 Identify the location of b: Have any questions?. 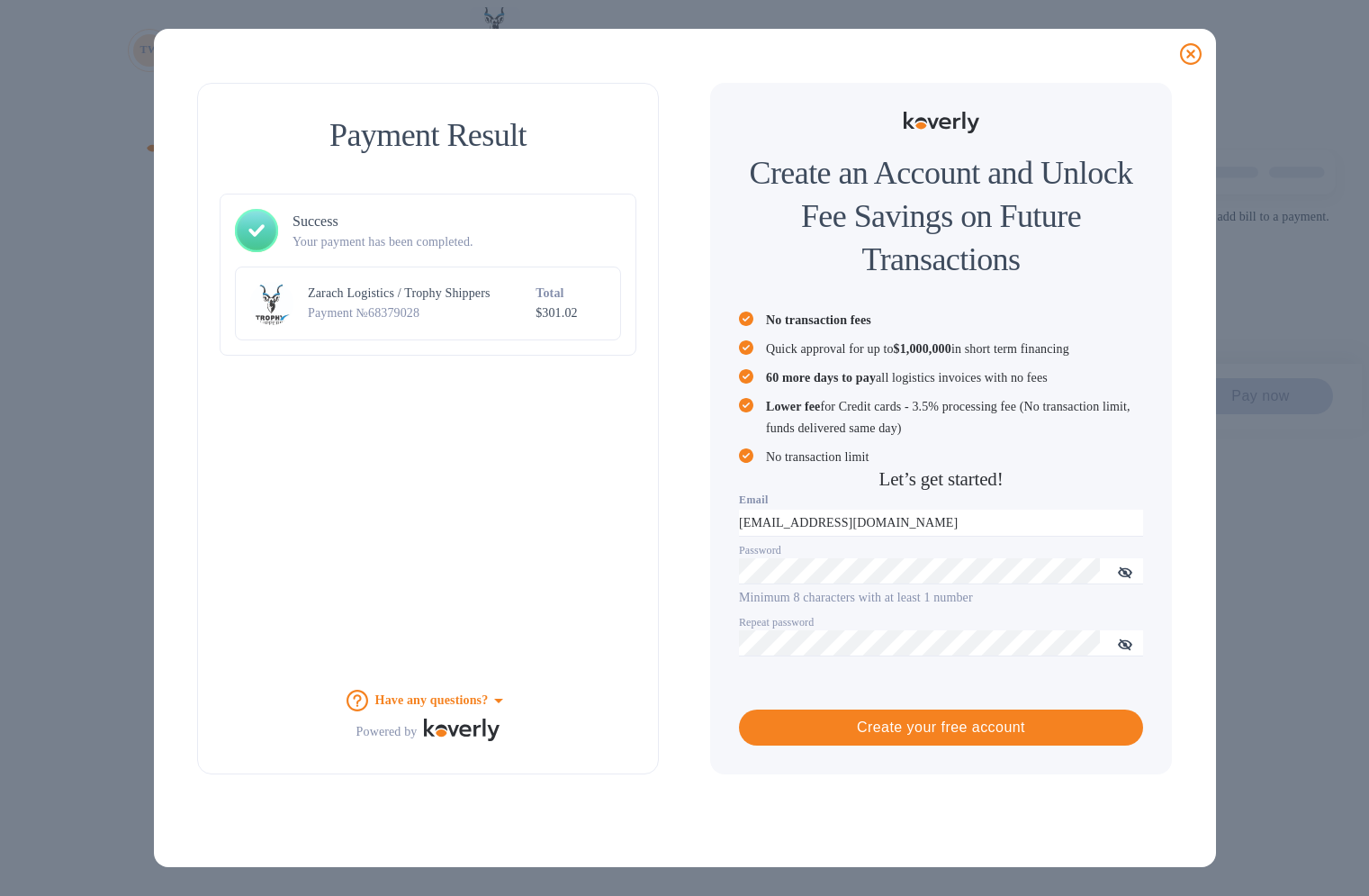
(432, 699).